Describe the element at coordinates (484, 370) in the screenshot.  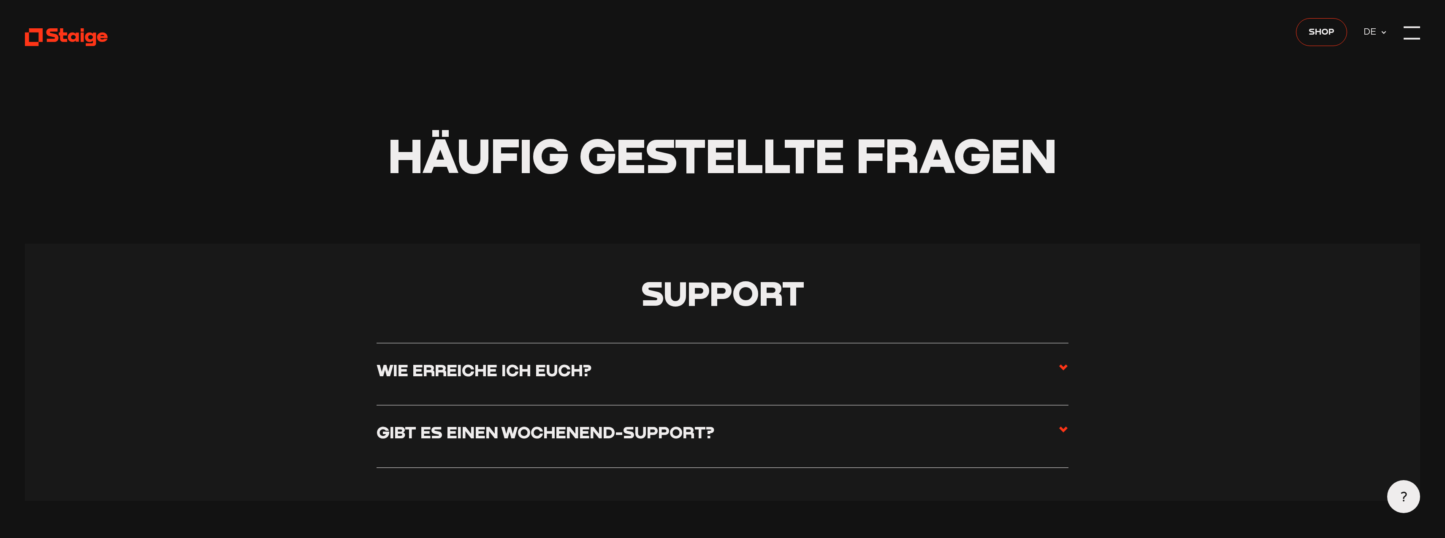
I see `h3: Wie erreiche ich euch?` at that location.